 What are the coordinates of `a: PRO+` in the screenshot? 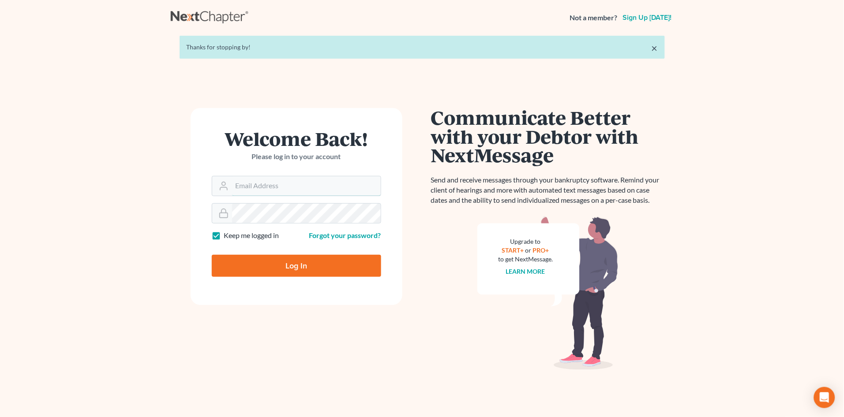 It's located at (541, 250).